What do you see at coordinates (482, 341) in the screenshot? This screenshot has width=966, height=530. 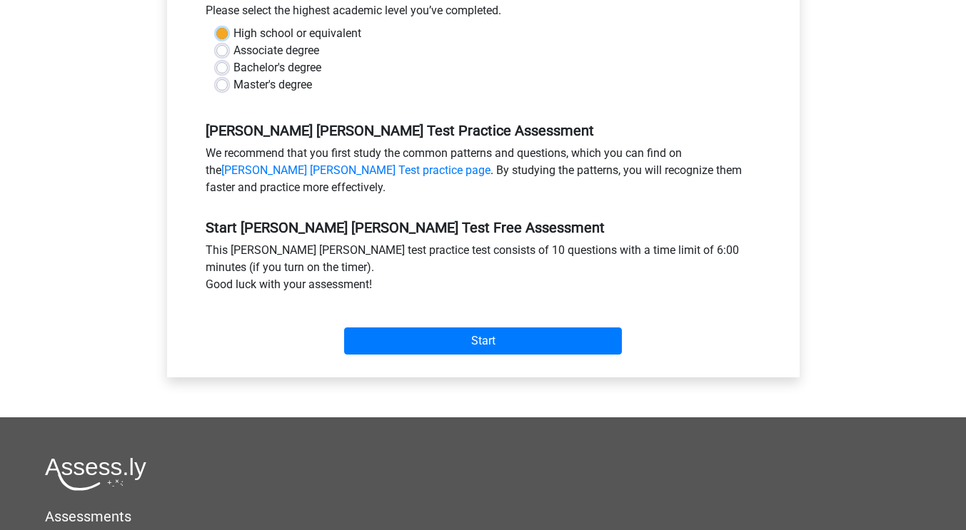 I see `input: Start` at bounding box center [482, 341].